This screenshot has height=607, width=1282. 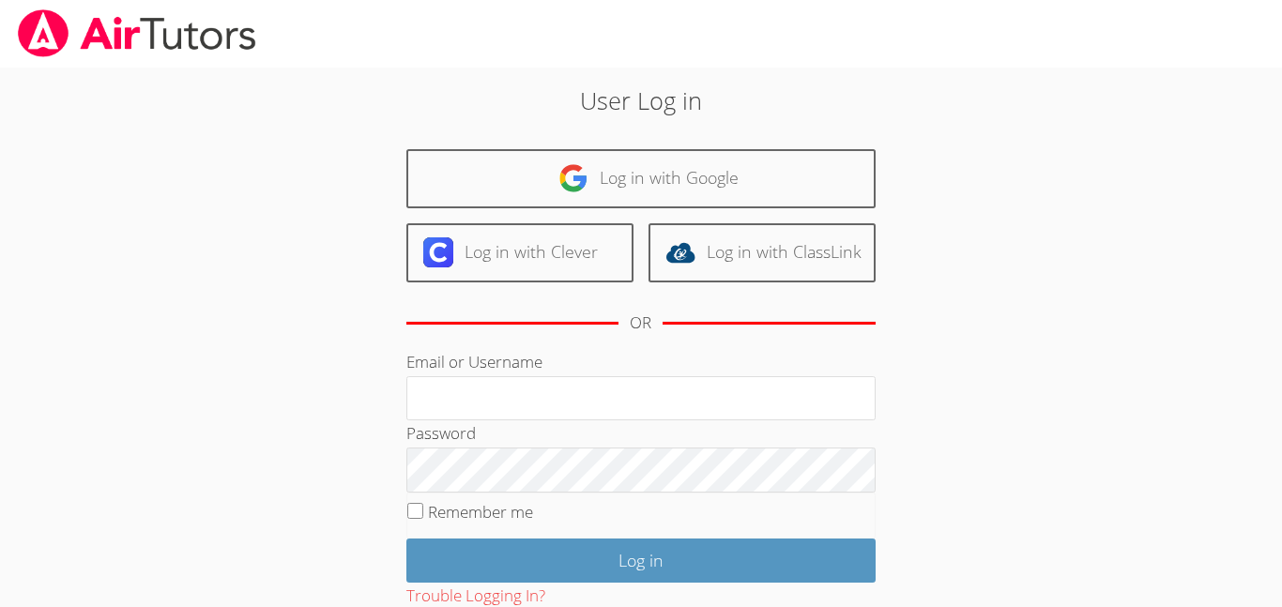 What do you see at coordinates (137, 33) in the screenshot?
I see `img: airtutors_banner-c4298cdbf04f3fff15de1276eac7730deb9818008684d7c2e4769d2f7ddbe033.png` at bounding box center [137, 33].